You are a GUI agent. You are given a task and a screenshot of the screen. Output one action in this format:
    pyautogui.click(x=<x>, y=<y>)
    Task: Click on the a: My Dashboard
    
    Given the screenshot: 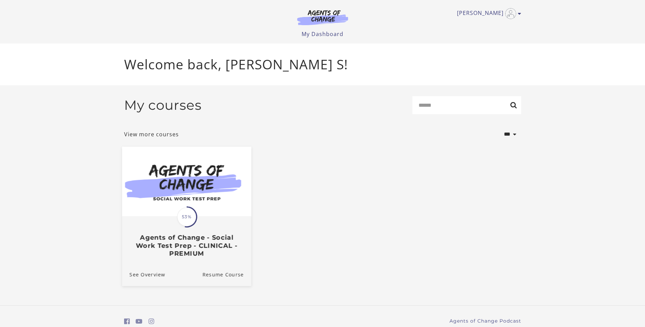 What is the action you would take?
    pyautogui.click(x=322, y=34)
    